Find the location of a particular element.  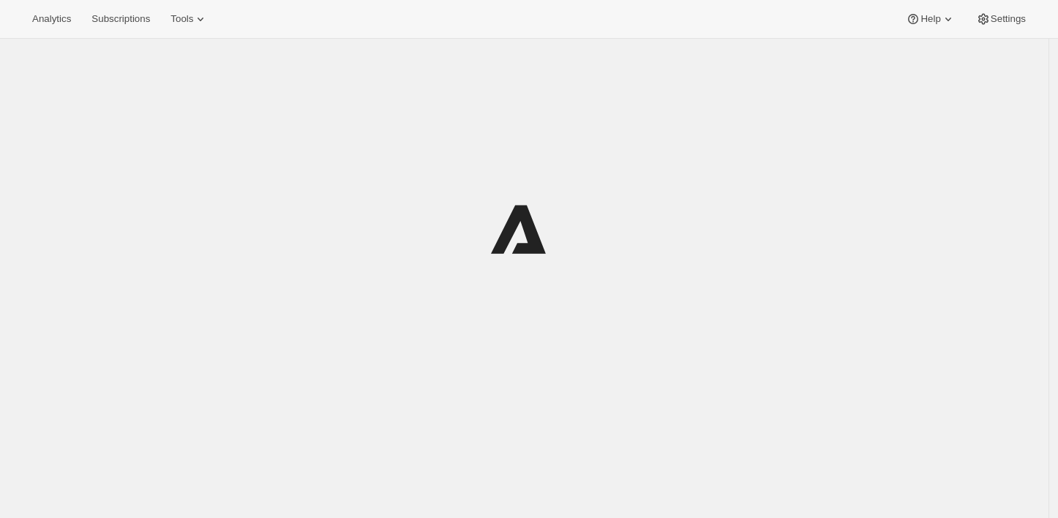

button: Analytics is located at coordinates (51, 19).